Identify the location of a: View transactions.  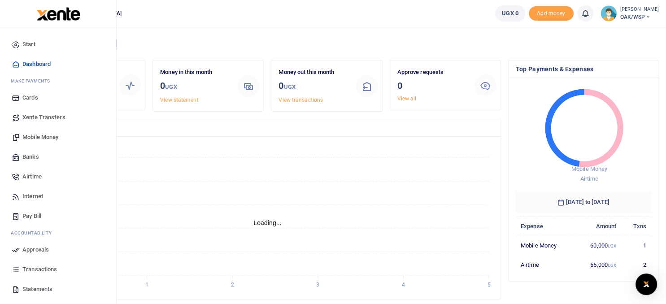
(300, 100).